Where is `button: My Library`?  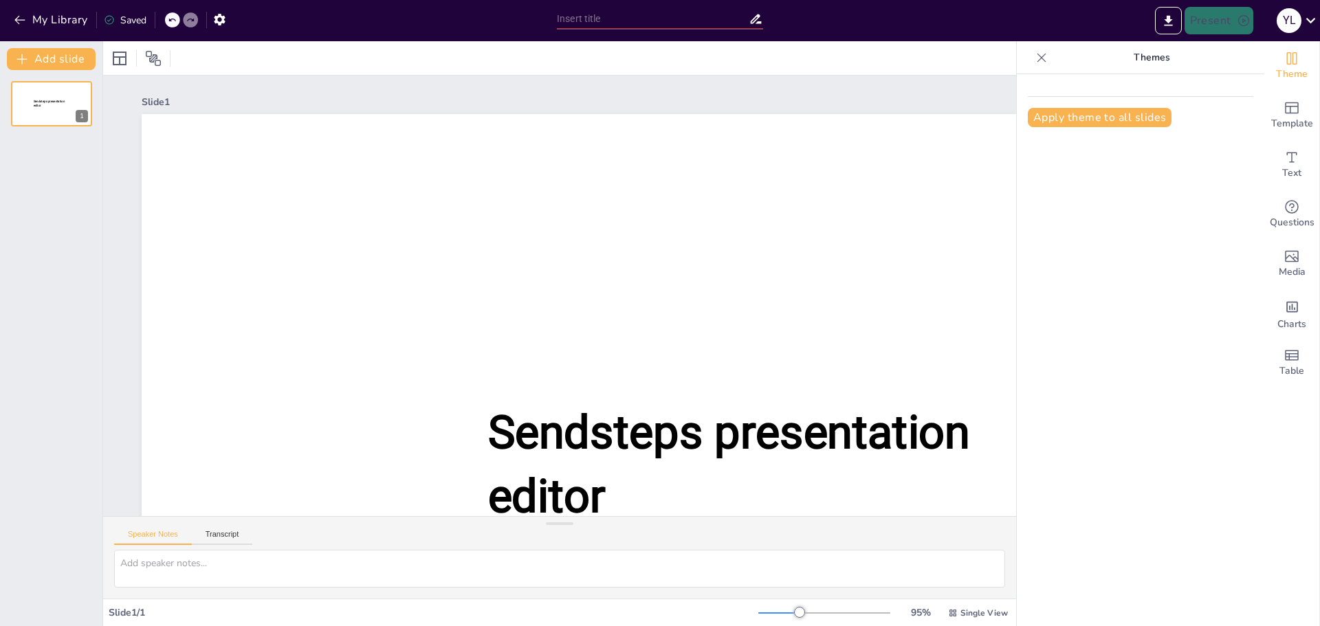
button: My Library is located at coordinates (52, 20).